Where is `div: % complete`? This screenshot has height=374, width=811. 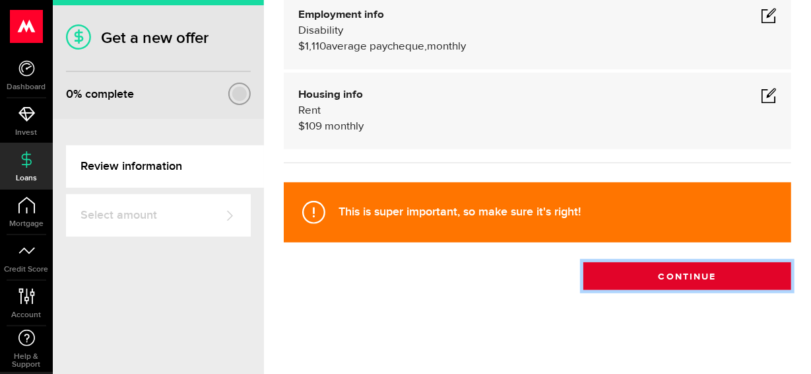 div: % complete is located at coordinates (100, 94).